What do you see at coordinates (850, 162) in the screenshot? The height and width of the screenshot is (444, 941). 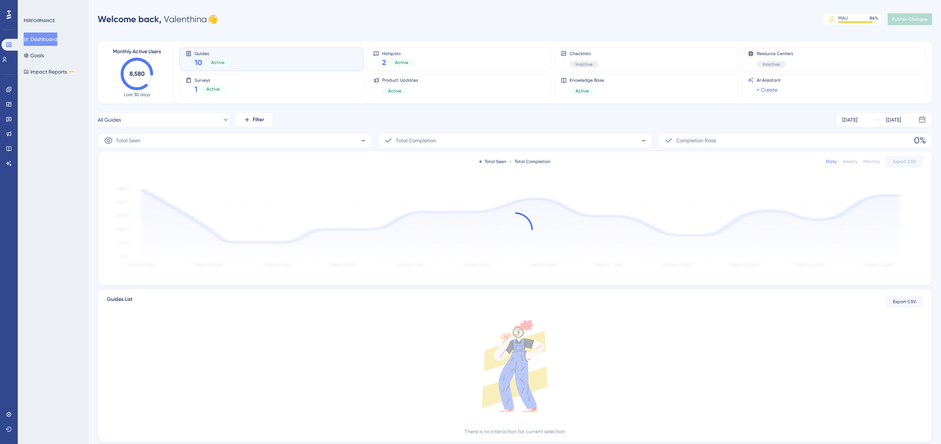 I see `div: Weekly` at bounding box center [850, 162].